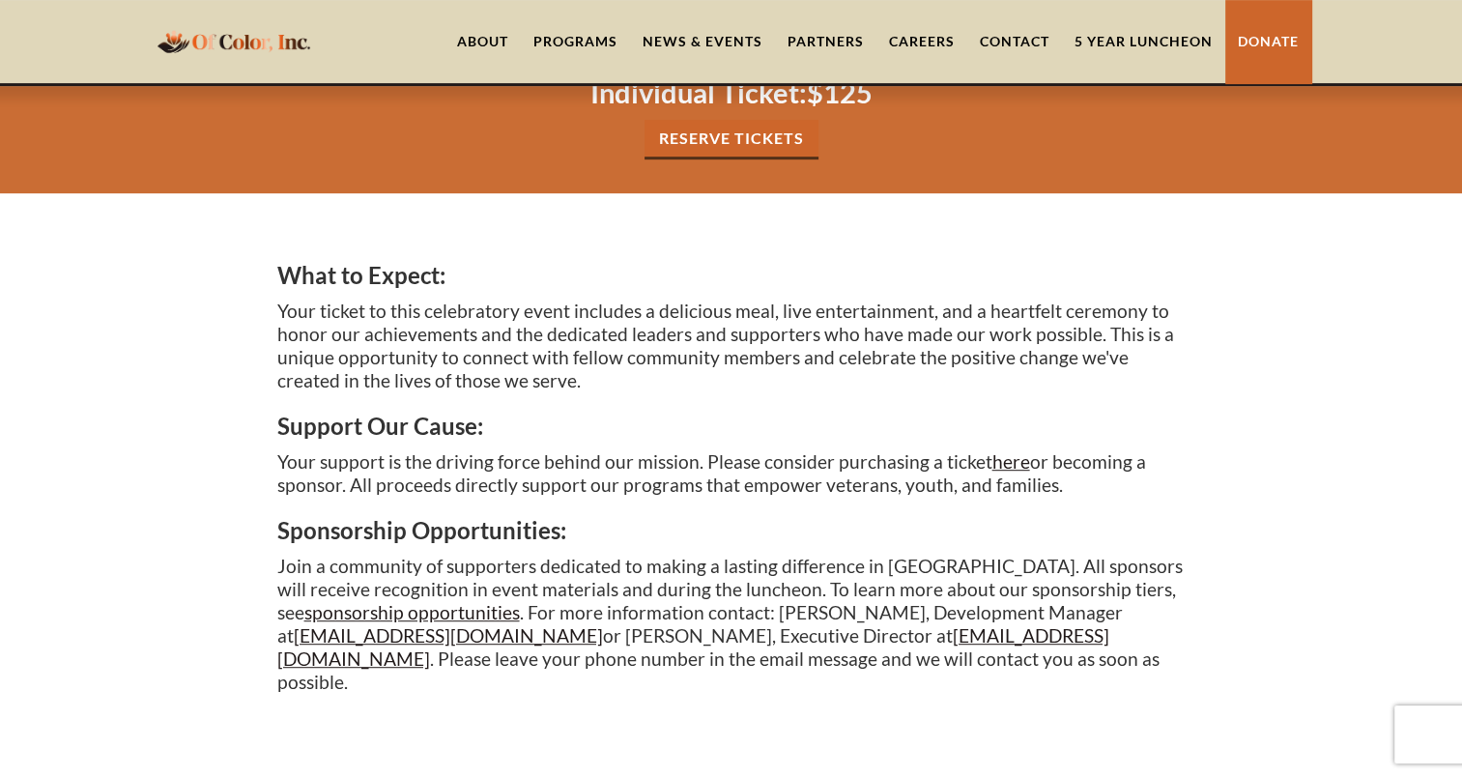  I want to click on a: sponsorship opportunities, so click(412, 612).